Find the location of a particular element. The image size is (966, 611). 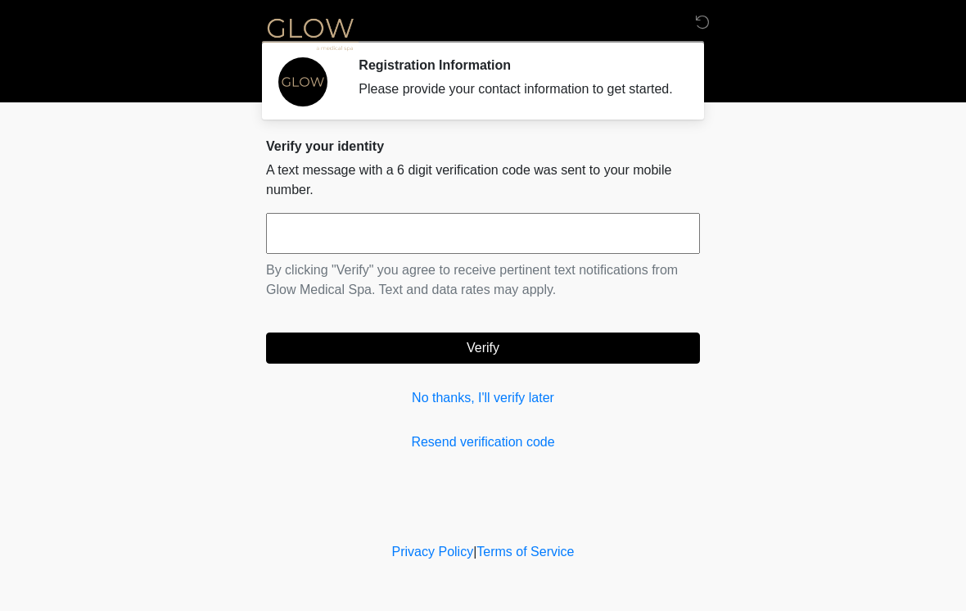

img: Glow Medical Spa Logo is located at coordinates (310, 33).